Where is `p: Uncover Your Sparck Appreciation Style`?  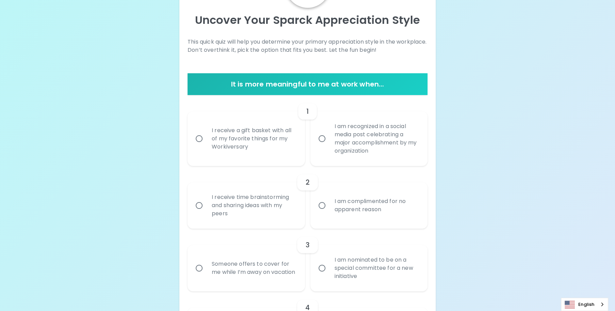
p: Uncover Your Sparck Appreciation Style is located at coordinates (308, 20).